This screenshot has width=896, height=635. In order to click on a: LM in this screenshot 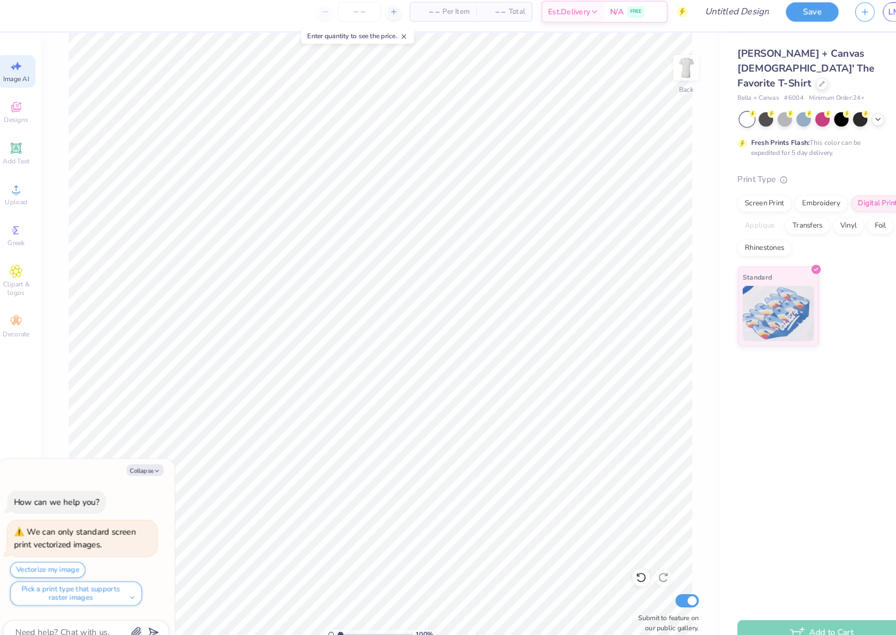, I will do `click(864, 19)`.